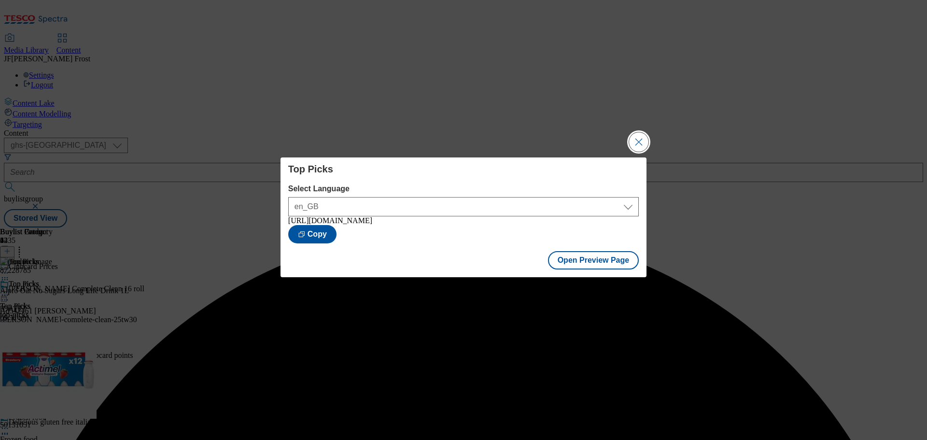  Describe the element at coordinates (312, 234) in the screenshot. I see `button: Copy` at that location.